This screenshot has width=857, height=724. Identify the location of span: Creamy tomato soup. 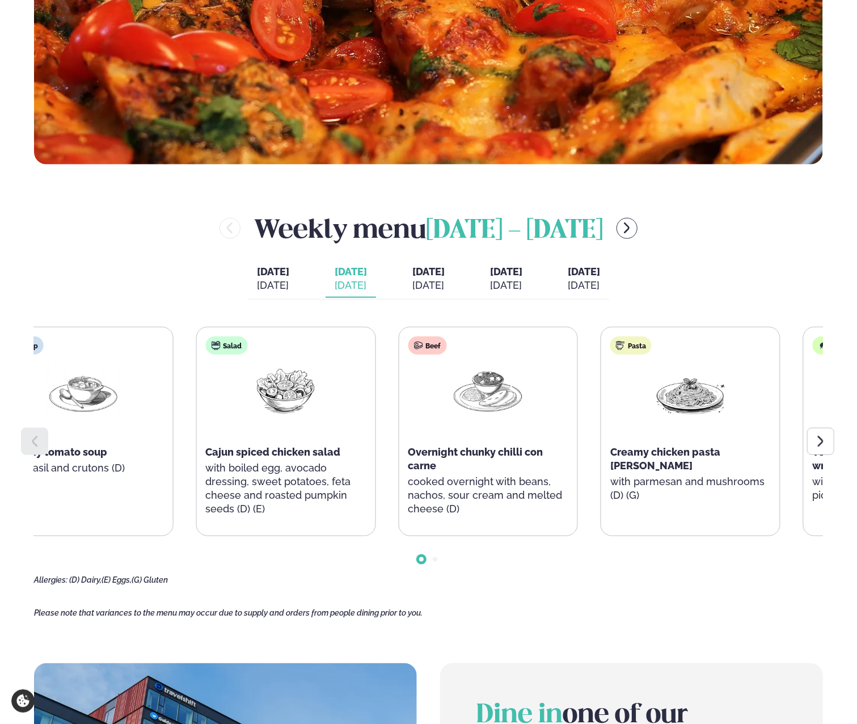
(55, 452).